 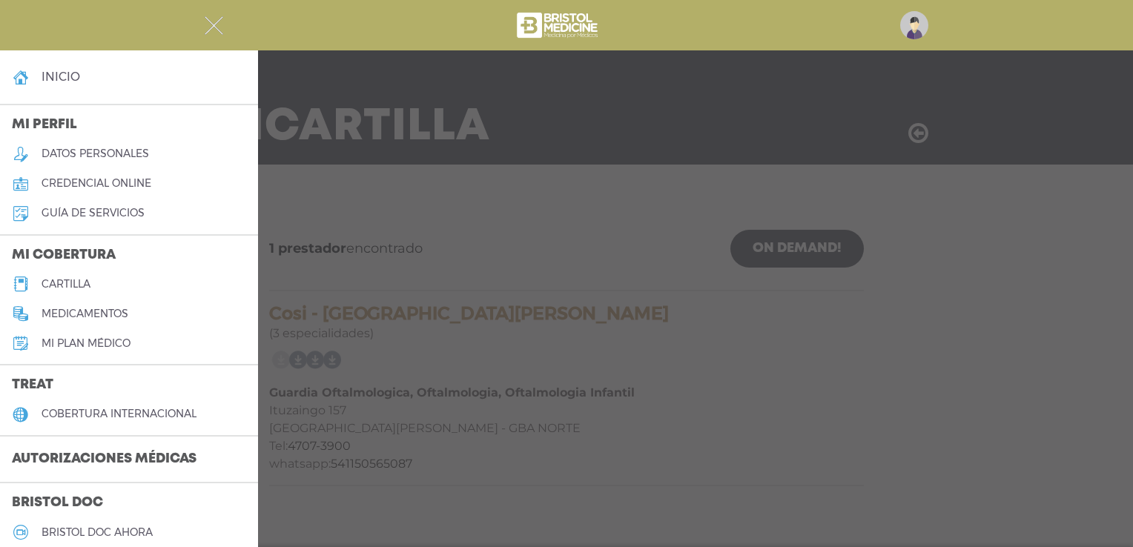 What do you see at coordinates (61, 76) in the screenshot?
I see `h4: inicio` at bounding box center [61, 76].